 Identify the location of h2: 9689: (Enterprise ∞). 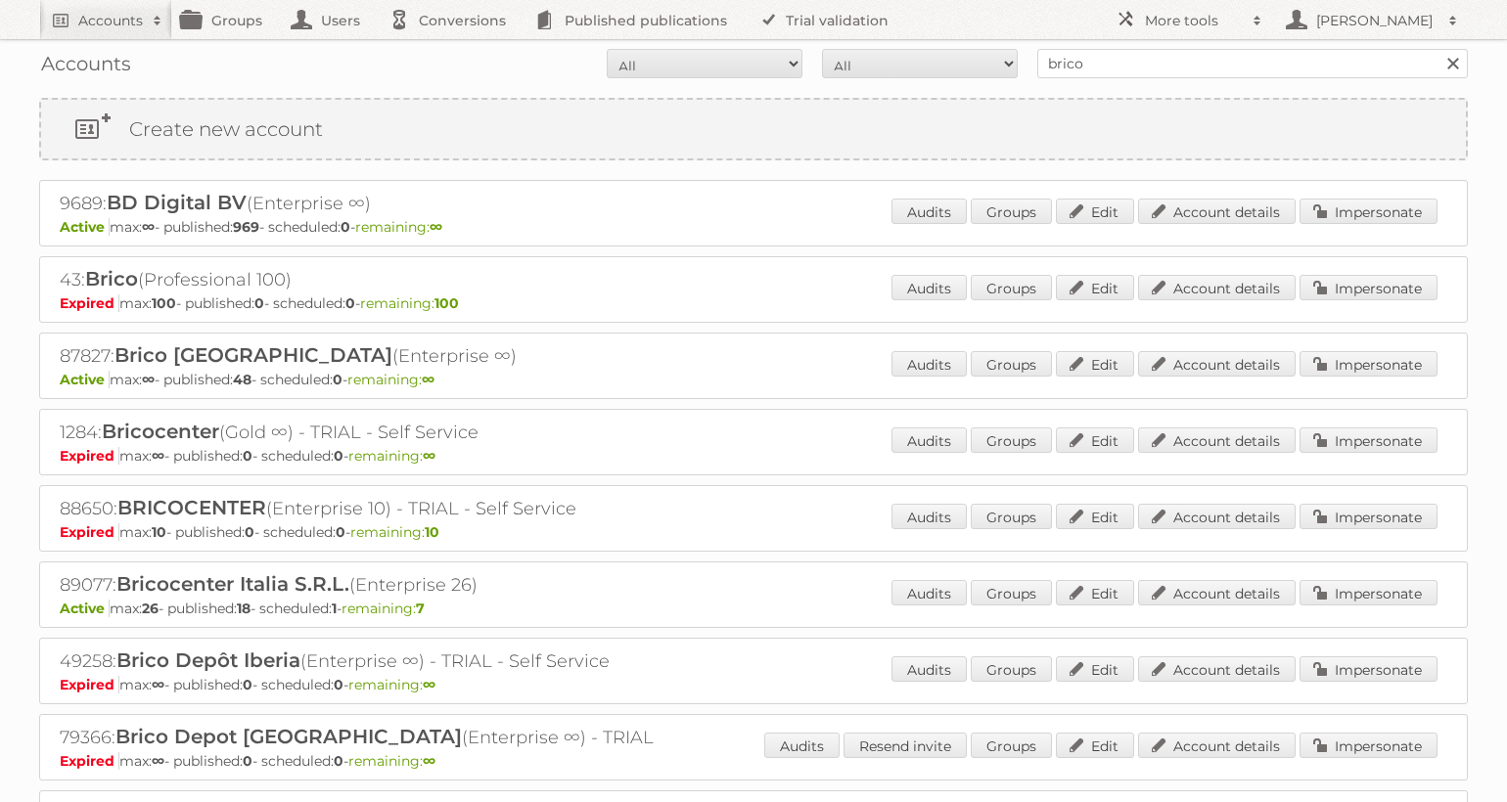
(402, 204).